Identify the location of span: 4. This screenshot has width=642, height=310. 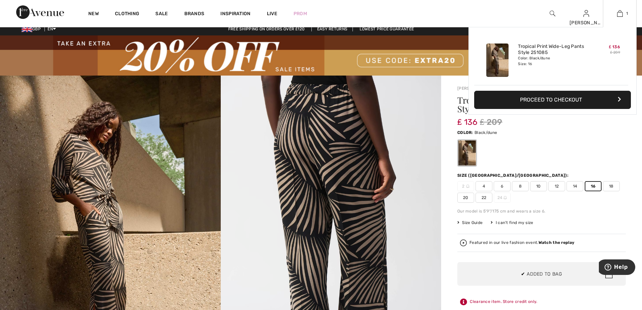
(484, 186).